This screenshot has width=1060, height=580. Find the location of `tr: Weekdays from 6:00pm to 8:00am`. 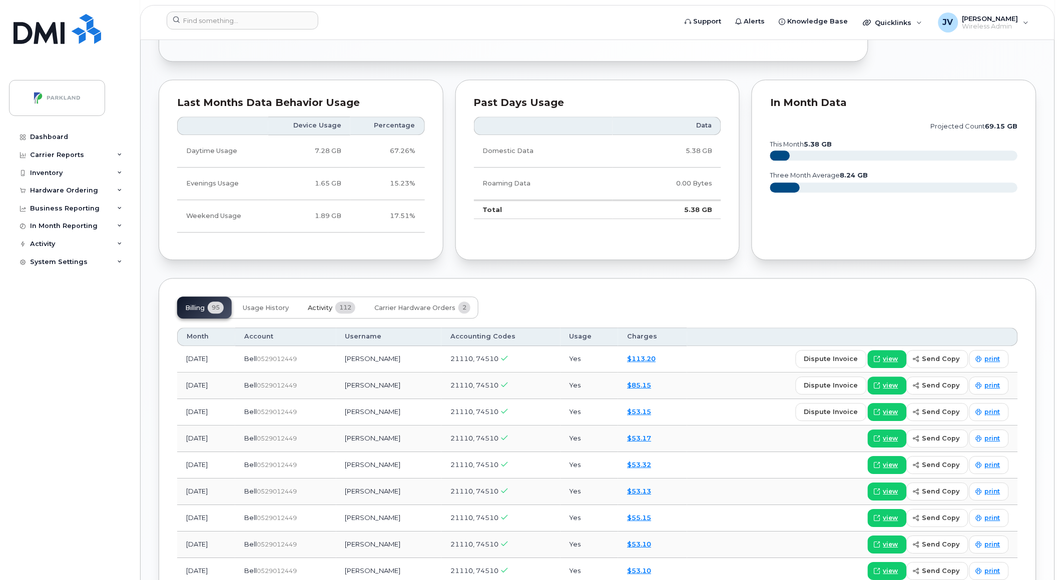

tr: Weekdays from 6:00pm to 8:00am is located at coordinates (301, 184).